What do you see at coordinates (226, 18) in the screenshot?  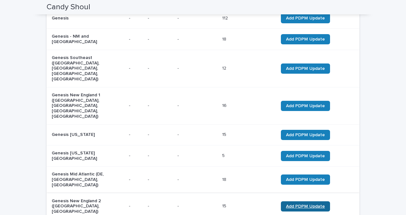 I see `p: 112` at bounding box center [226, 18].